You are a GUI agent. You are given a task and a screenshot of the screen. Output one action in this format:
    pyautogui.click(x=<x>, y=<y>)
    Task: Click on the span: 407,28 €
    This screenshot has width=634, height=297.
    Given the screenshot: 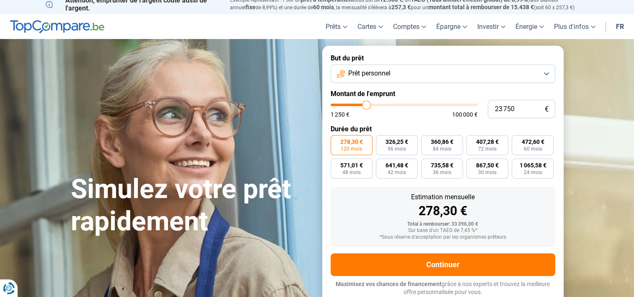 What is the action you would take?
    pyautogui.click(x=487, y=142)
    